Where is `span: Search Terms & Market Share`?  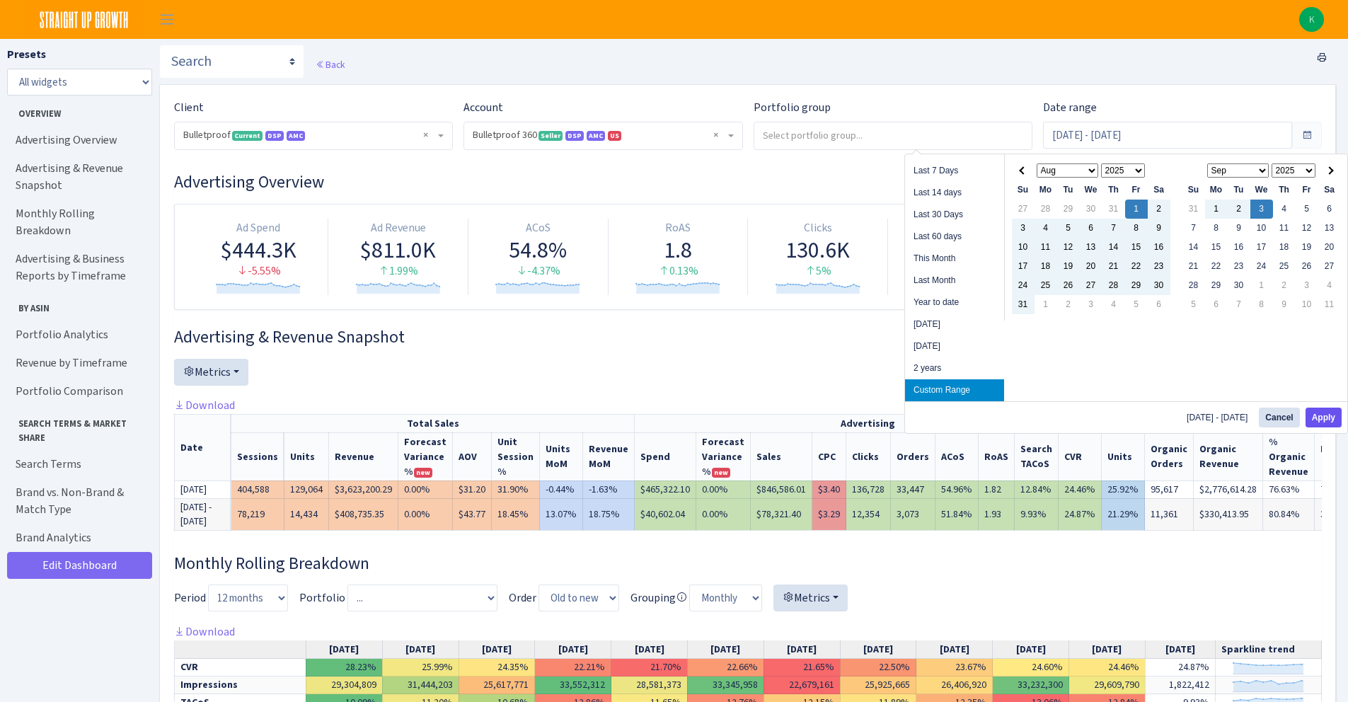
span: Search Terms & Market Share is located at coordinates (78, 428).